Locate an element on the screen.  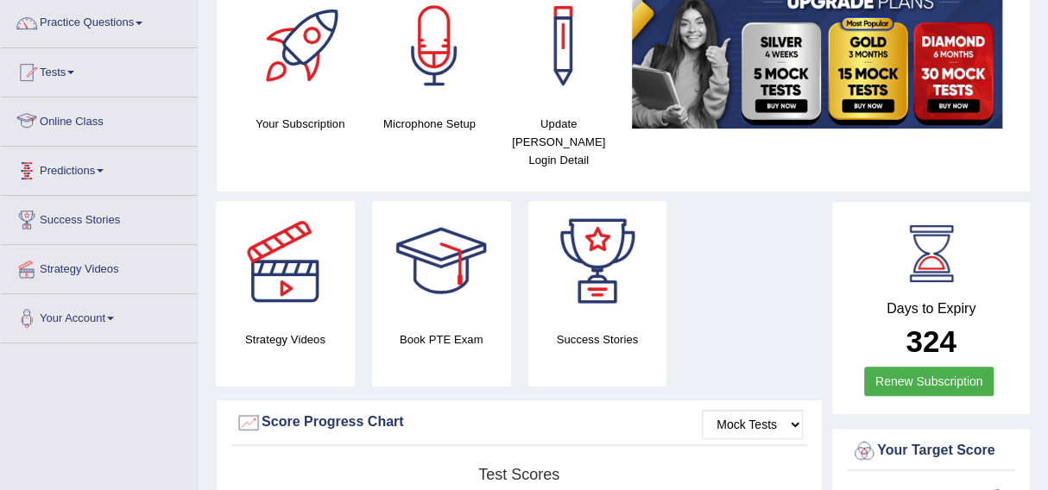
a: Renew Subscription is located at coordinates (929, 382).